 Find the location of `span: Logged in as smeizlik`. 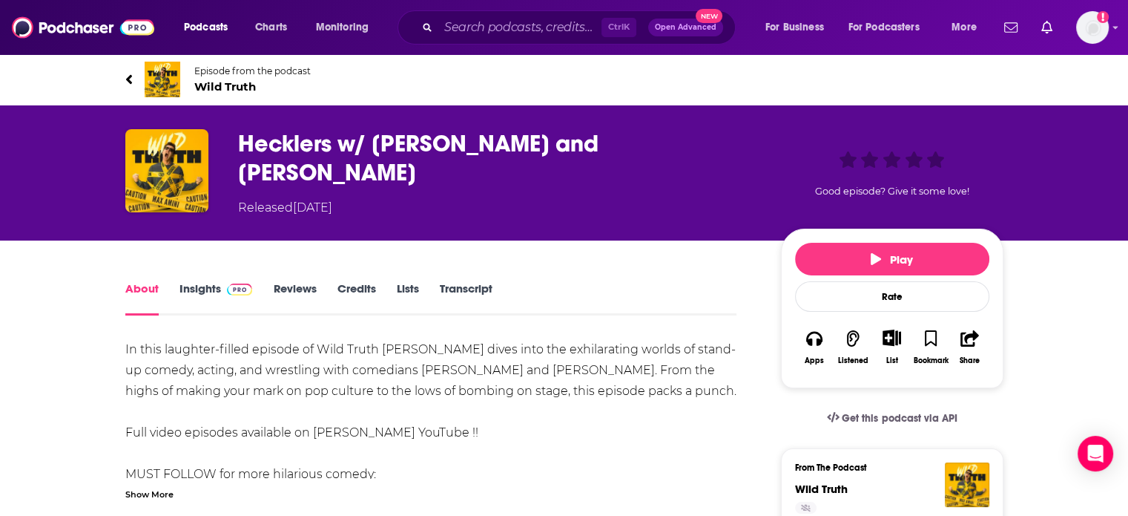

span: Logged in as smeizlik is located at coordinates (1093, 27).